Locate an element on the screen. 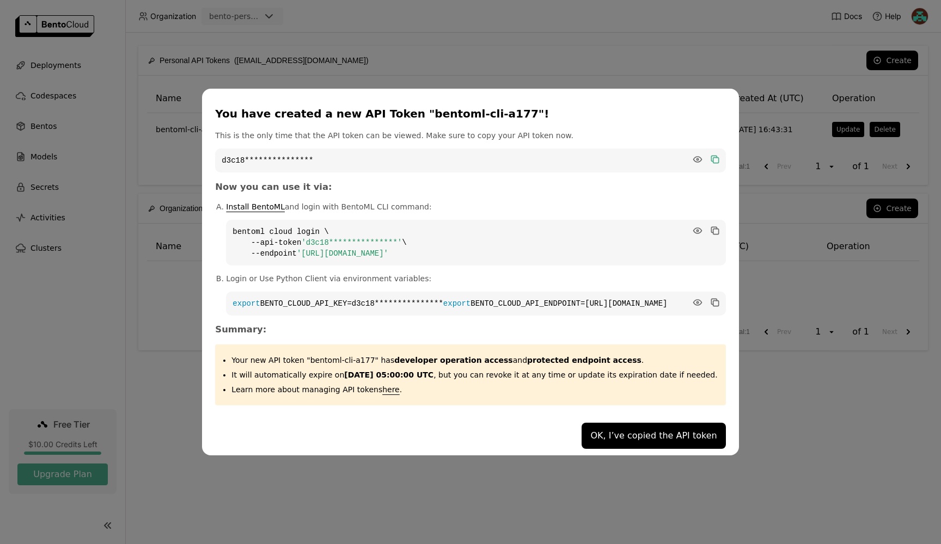 The image size is (941, 544). button: OK, I’ve copied the API token is located at coordinates (653, 436).